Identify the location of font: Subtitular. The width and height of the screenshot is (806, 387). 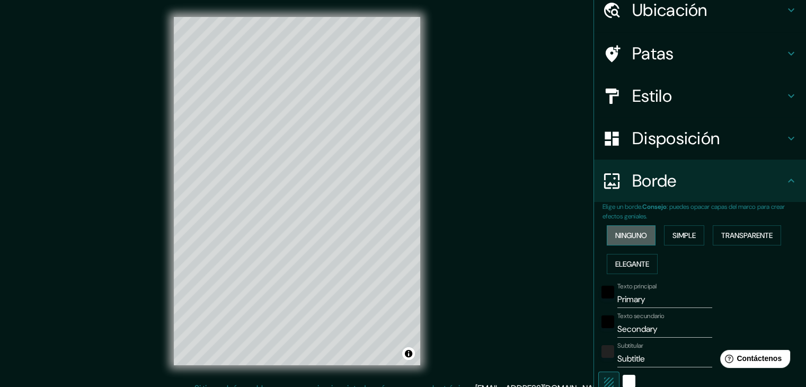
(630, 345).